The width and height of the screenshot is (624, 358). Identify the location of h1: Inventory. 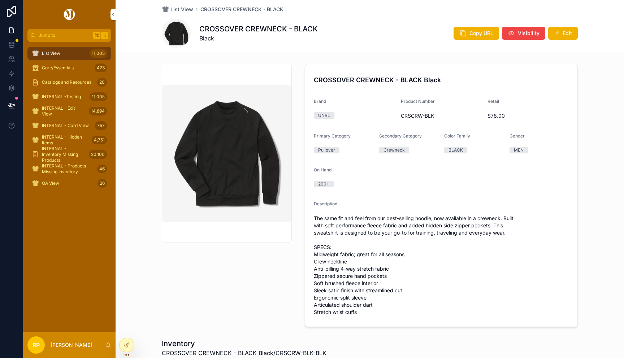
(244, 344).